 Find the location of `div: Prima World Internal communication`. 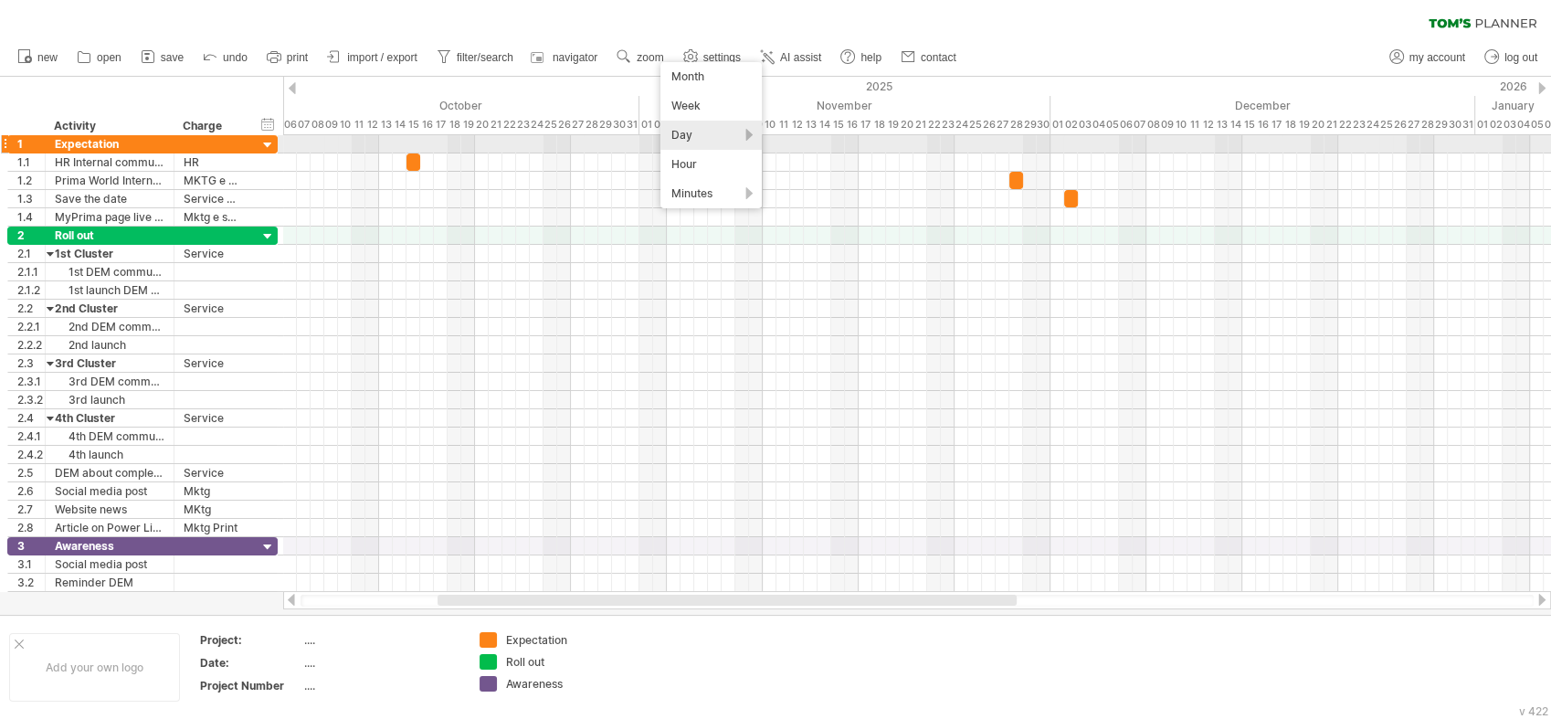

div: Prima World Internal communication is located at coordinates (110, 180).